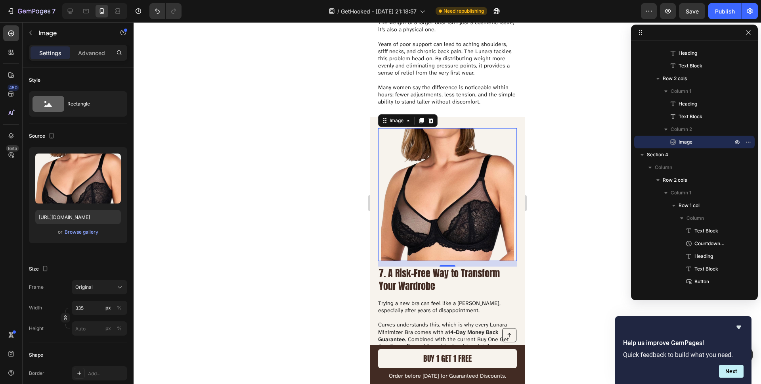 The height and width of the screenshot is (384, 761). Describe the element at coordinates (165, 11) in the screenshot. I see `div: Undo/Redo` at that location.